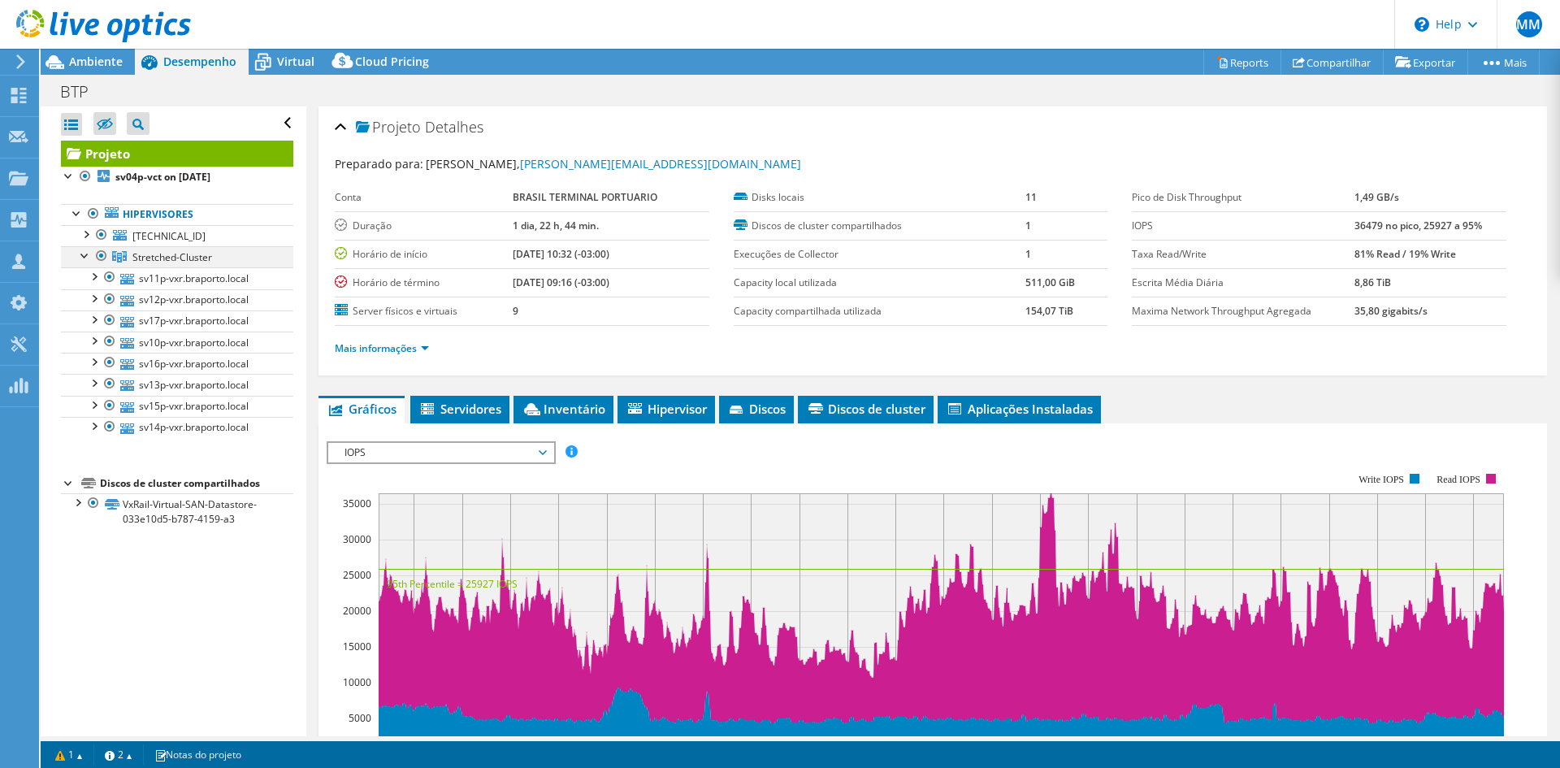 The image size is (1560, 768). Describe the element at coordinates (666, 409) in the screenshot. I see `span: Hipervisor` at that location.